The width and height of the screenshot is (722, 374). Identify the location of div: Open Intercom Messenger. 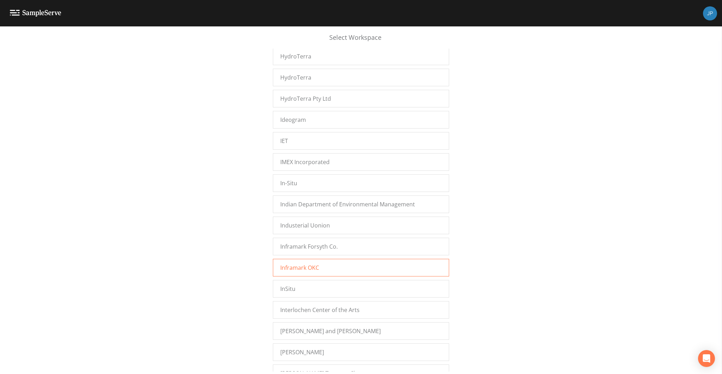
(706, 359).